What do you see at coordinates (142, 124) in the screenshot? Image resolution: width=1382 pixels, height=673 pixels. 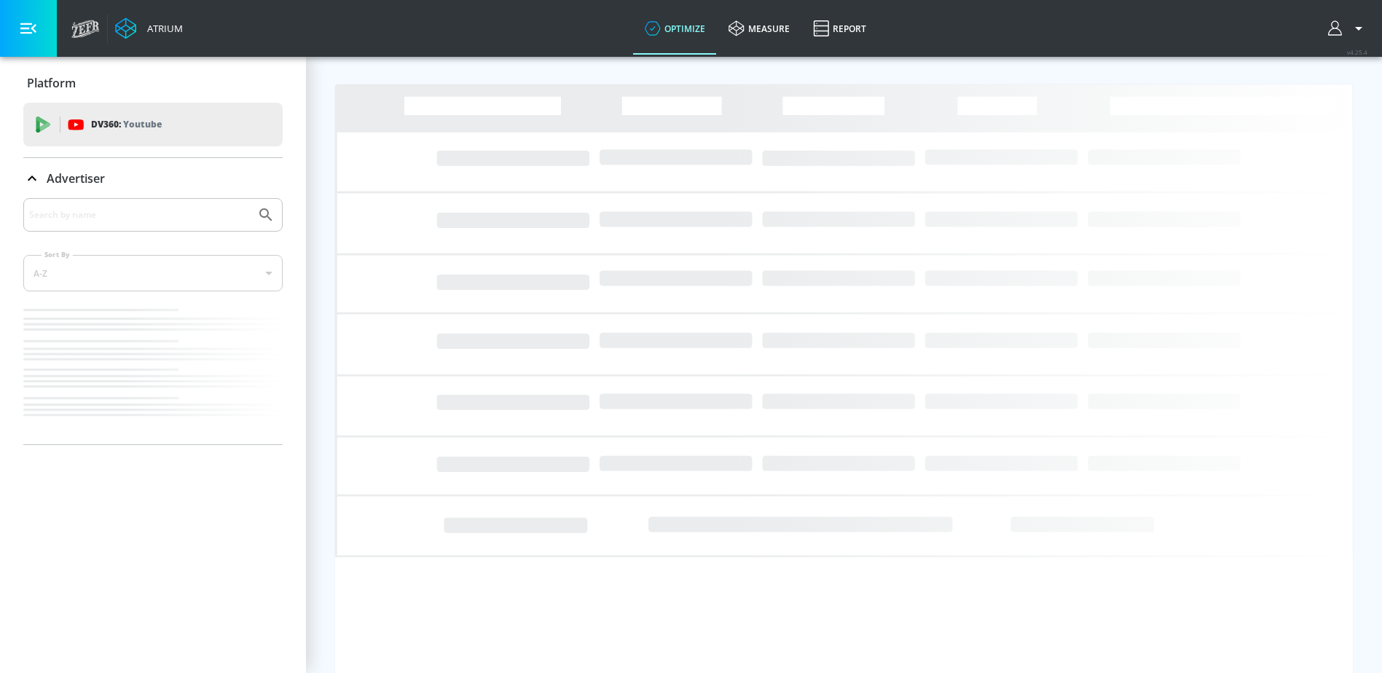 I see `p: Youtube` at bounding box center [142, 124].